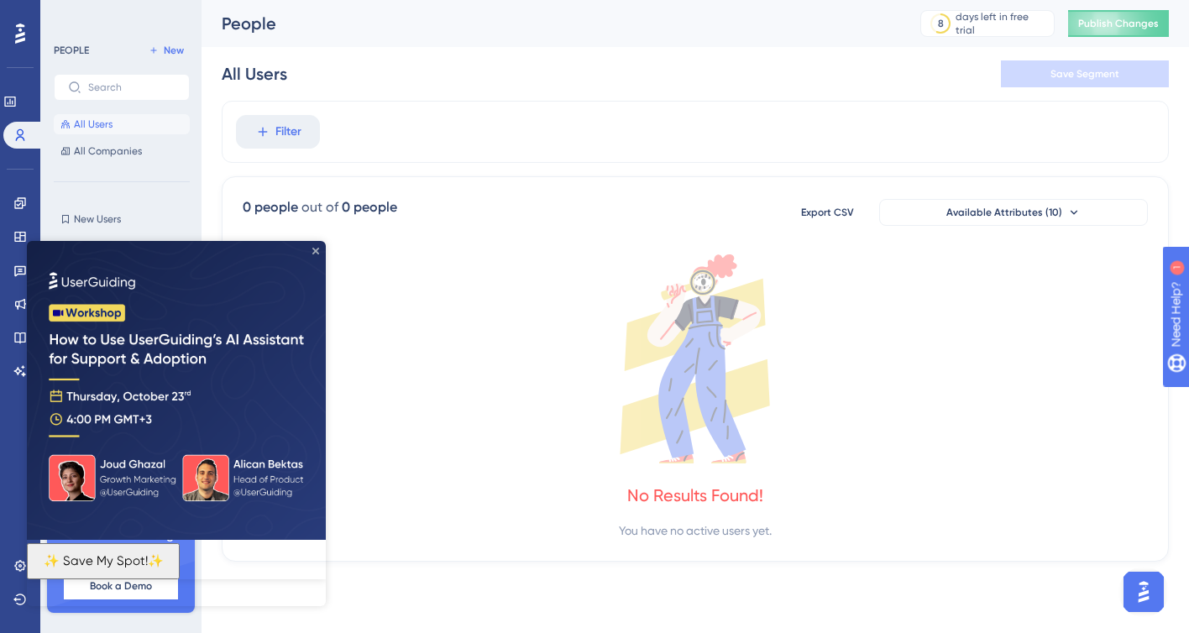 This screenshot has height=633, width=1189. What do you see at coordinates (827, 212) in the screenshot?
I see `button: Export CSV` at bounding box center [827, 212].